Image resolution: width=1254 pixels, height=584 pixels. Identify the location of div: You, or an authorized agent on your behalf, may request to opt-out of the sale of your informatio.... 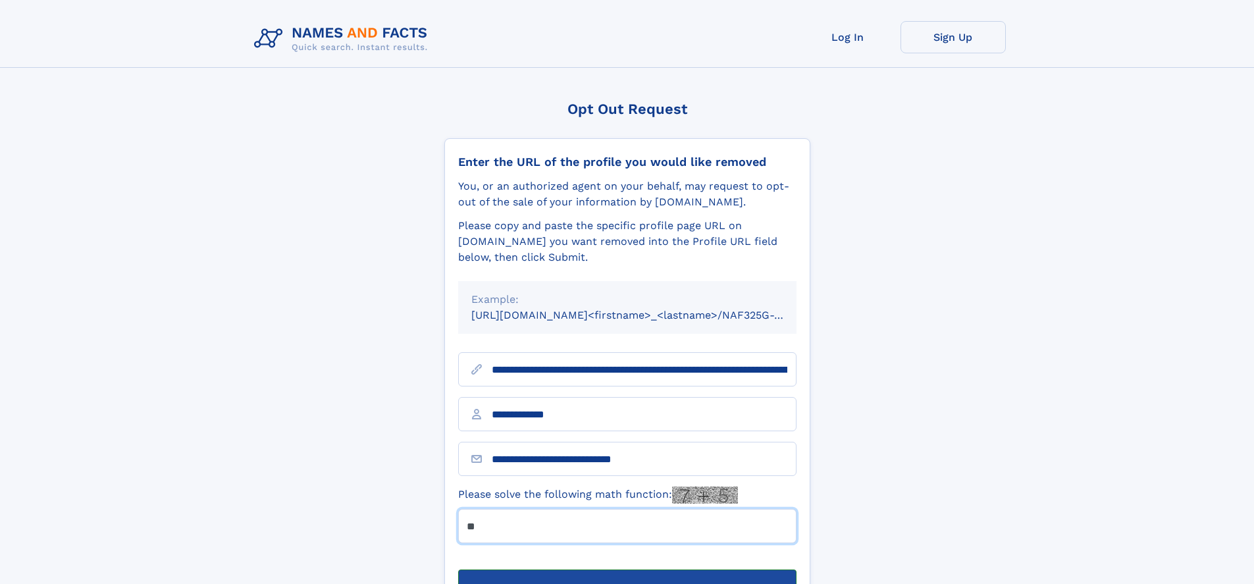
(627, 194).